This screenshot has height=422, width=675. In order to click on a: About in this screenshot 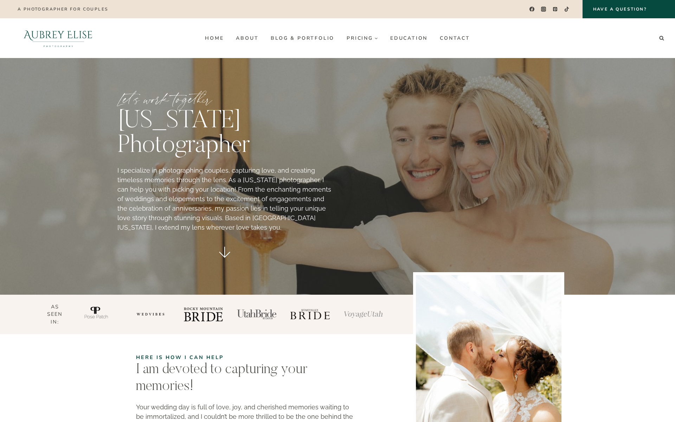, I will do `click(247, 38)`.